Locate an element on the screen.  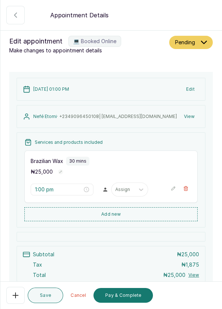
p: Nefé Etomi · is located at coordinates (105, 116).